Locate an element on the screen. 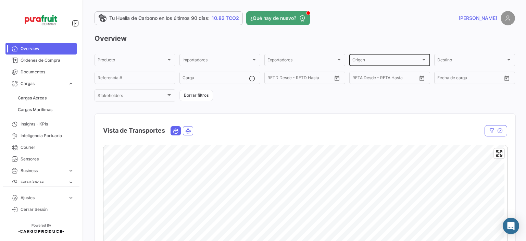  div: Abrir Intercom Messenger is located at coordinates (511, 226).